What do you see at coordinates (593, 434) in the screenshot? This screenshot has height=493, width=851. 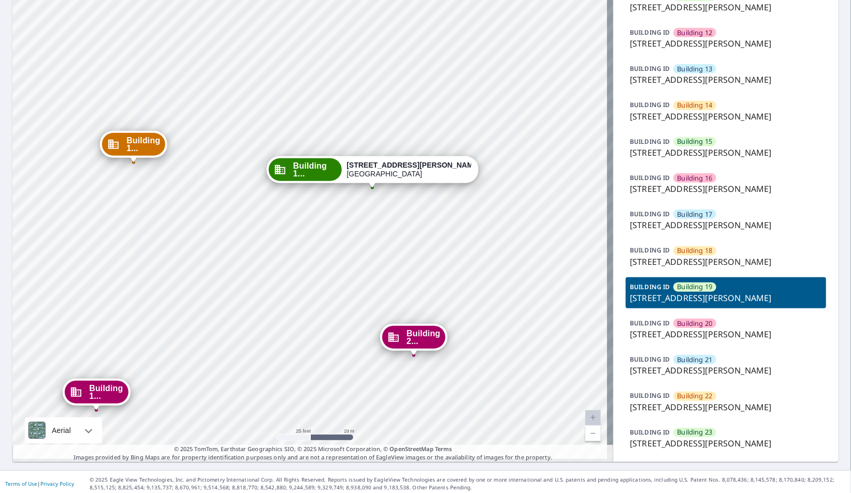 I see `a: Current Level 20, Zoom Out` at bounding box center [593, 434].